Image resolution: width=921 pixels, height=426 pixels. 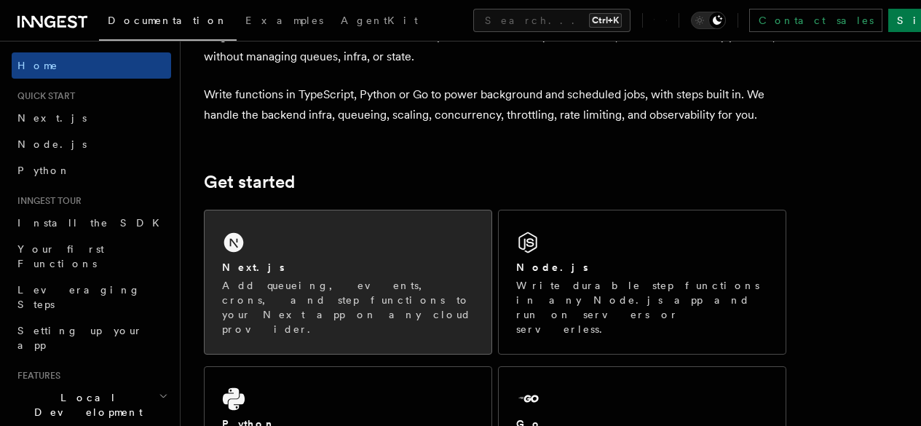 What do you see at coordinates (642, 282) in the screenshot?
I see `a: Node.jsWrite durable step functions in any Node.js app and run on servers or serverless.` at bounding box center [642, 282].